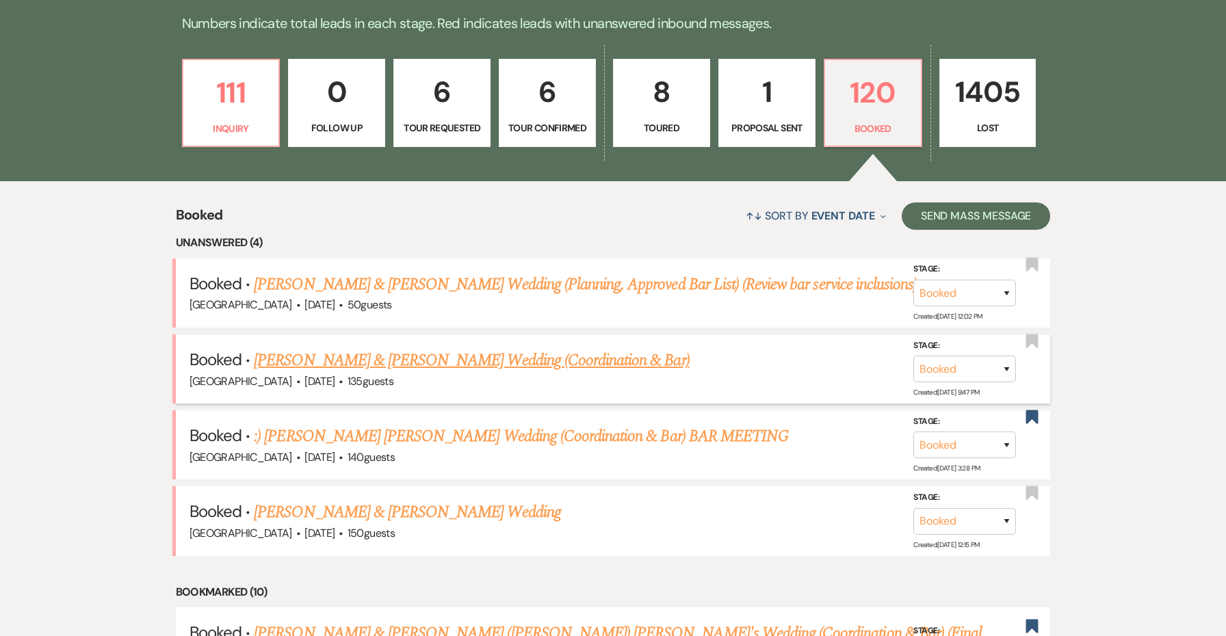  What do you see at coordinates (767, 128) in the screenshot?
I see `p: Proposal Sent` at bounding box center [767, 128].